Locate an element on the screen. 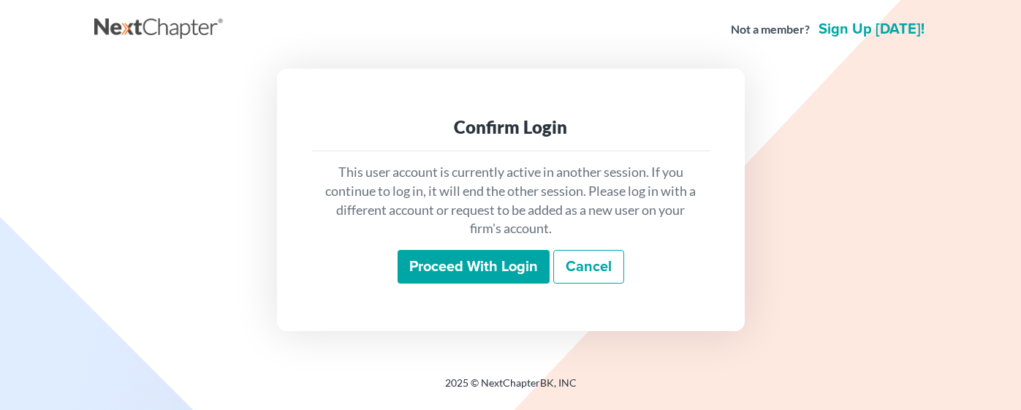 The image size is (1021, 410). div: 2025 © NextChapterBK, INC is located at coordinates (511, 389).